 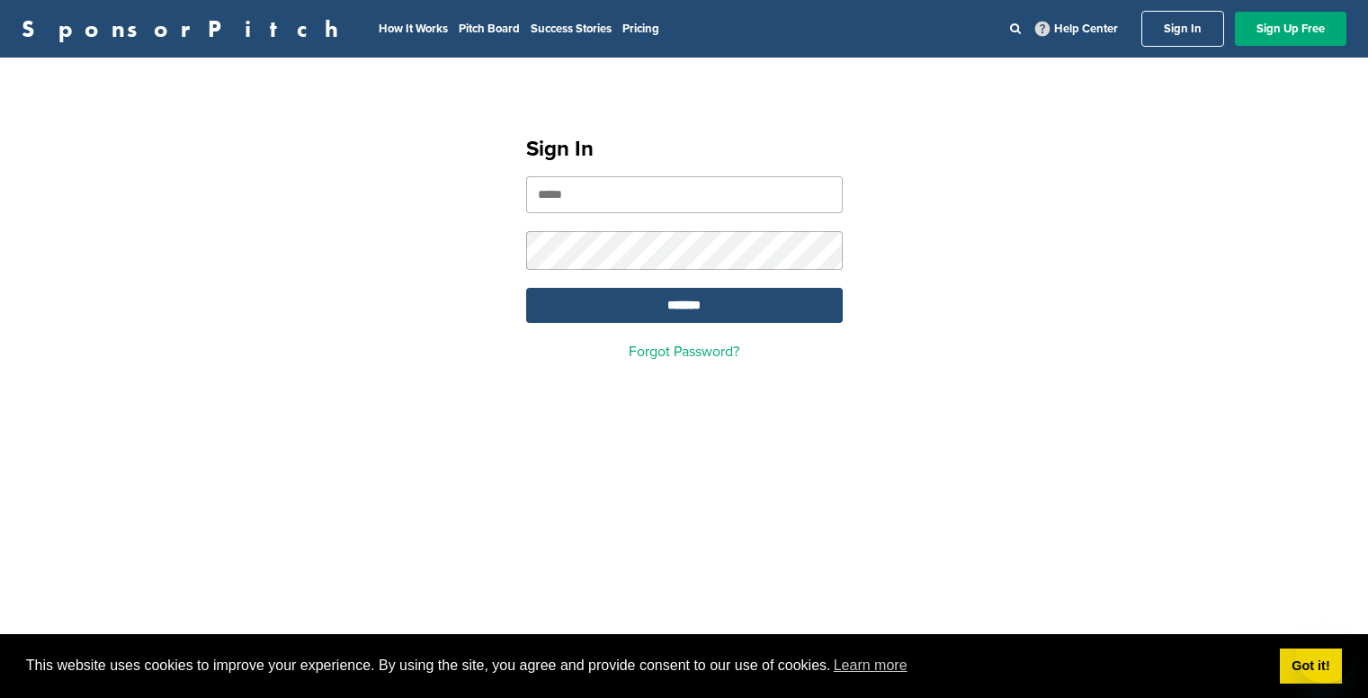 I want to click on a: Sign In, so click(x=1183, y=29).